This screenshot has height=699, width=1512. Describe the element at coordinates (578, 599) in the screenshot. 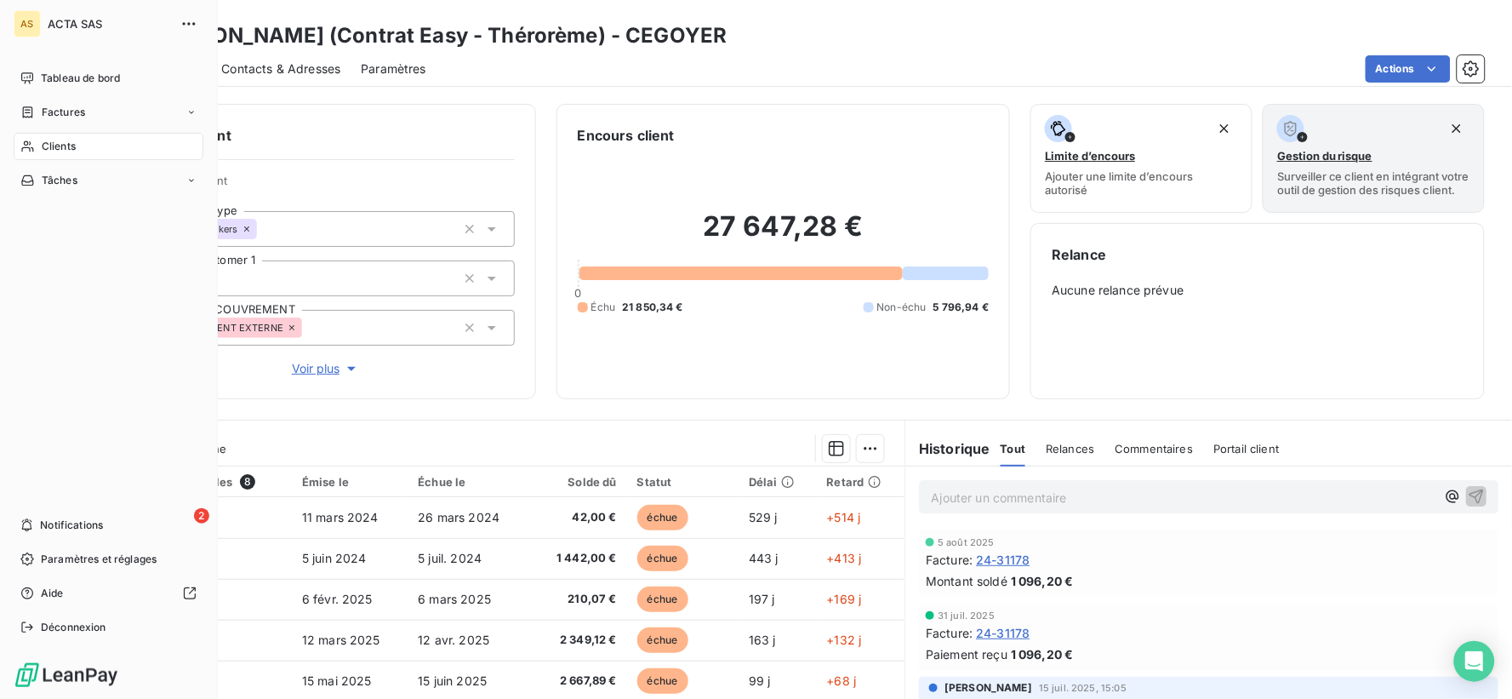

I see `span: 210,07 €` at that location.